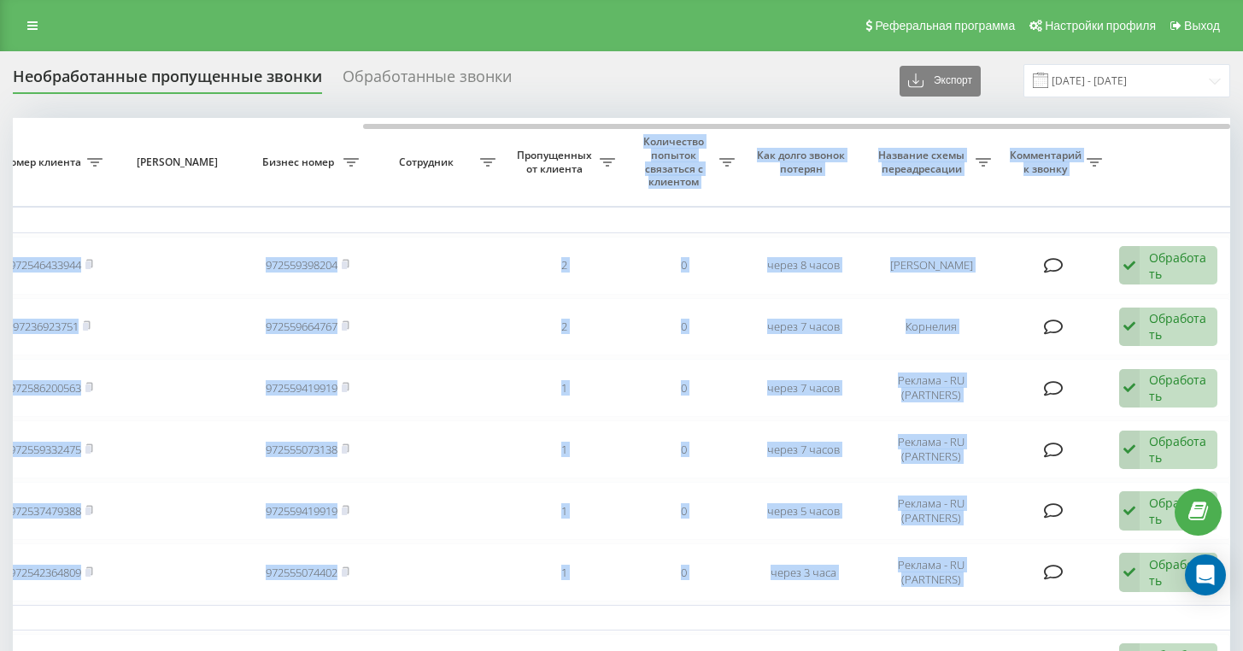 This screenshot has height=651, width=1243. I want to click on span: Количество попыток связаться с клиентом, so click(676, 161).